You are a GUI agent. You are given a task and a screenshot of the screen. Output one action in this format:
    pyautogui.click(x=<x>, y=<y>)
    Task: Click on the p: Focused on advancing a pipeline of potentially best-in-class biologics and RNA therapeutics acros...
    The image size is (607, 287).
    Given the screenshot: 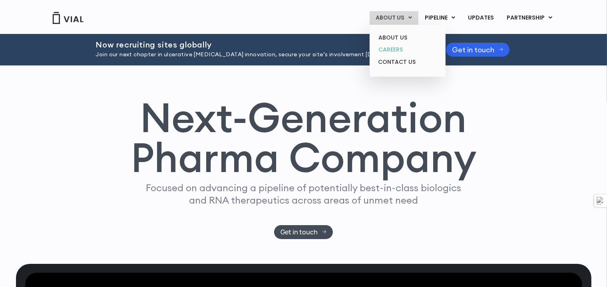 What is the action you would take?
    pyautogui.click(x=304, y=194)
    